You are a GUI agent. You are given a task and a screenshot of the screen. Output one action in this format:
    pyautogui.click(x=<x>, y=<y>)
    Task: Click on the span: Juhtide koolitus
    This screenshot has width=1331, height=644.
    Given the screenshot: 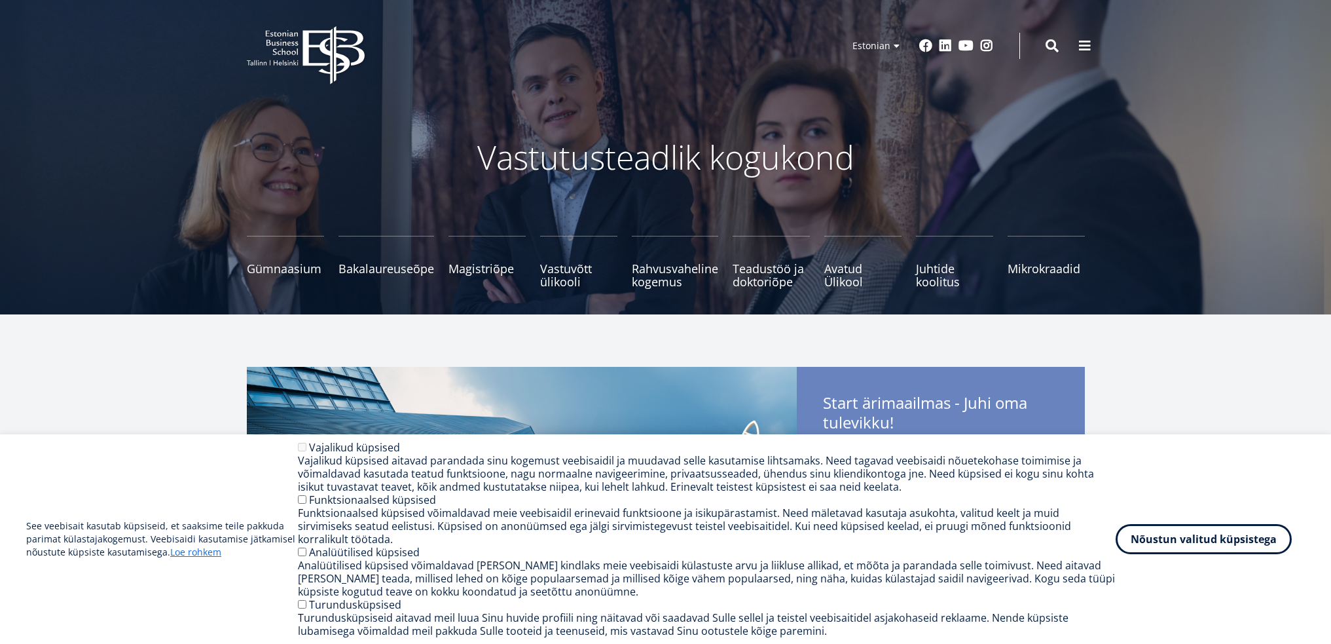 What is the action you would take?
    pyautogui.click(x=954, y=275)
    